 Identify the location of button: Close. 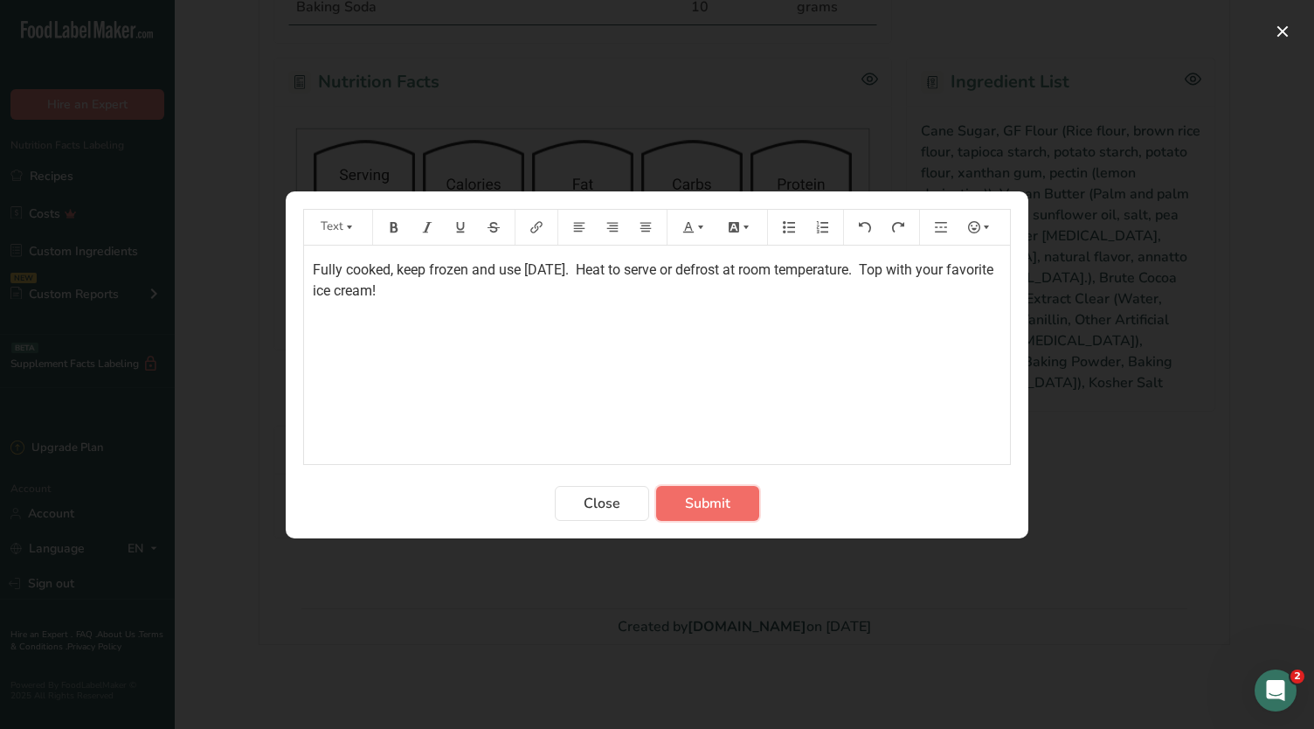
(602, 503).